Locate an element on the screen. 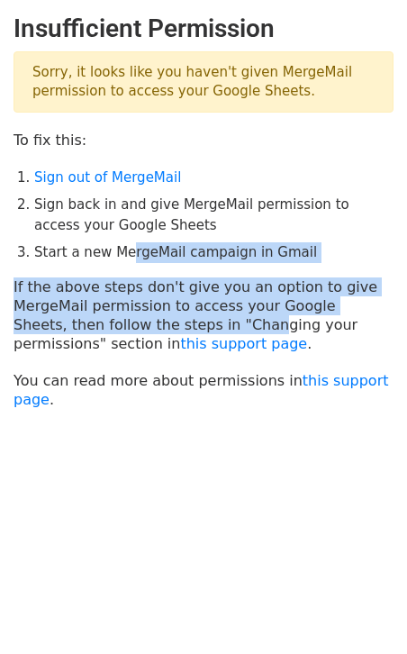 The width and height of the screenshot is (407, 654). p: You can read more about permissions in . is located at coordinates (204, 390).